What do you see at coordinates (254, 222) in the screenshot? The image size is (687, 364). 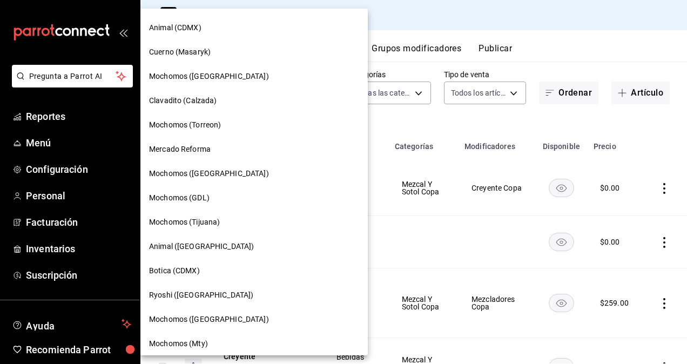 I see `div: Mochomos (Tijuana)` at bounding box center [254, 222].